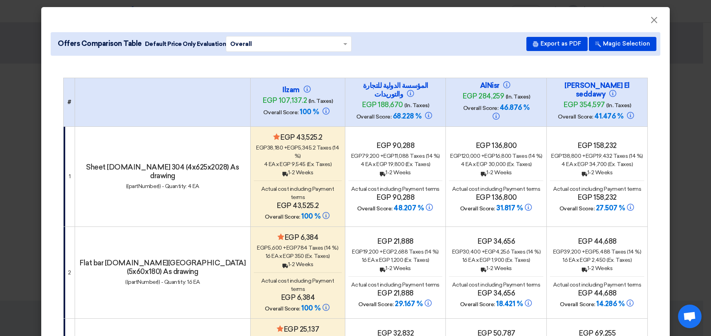 The image size is (711, 336). I want to click on span: 27.507 %, so click(610, 208).